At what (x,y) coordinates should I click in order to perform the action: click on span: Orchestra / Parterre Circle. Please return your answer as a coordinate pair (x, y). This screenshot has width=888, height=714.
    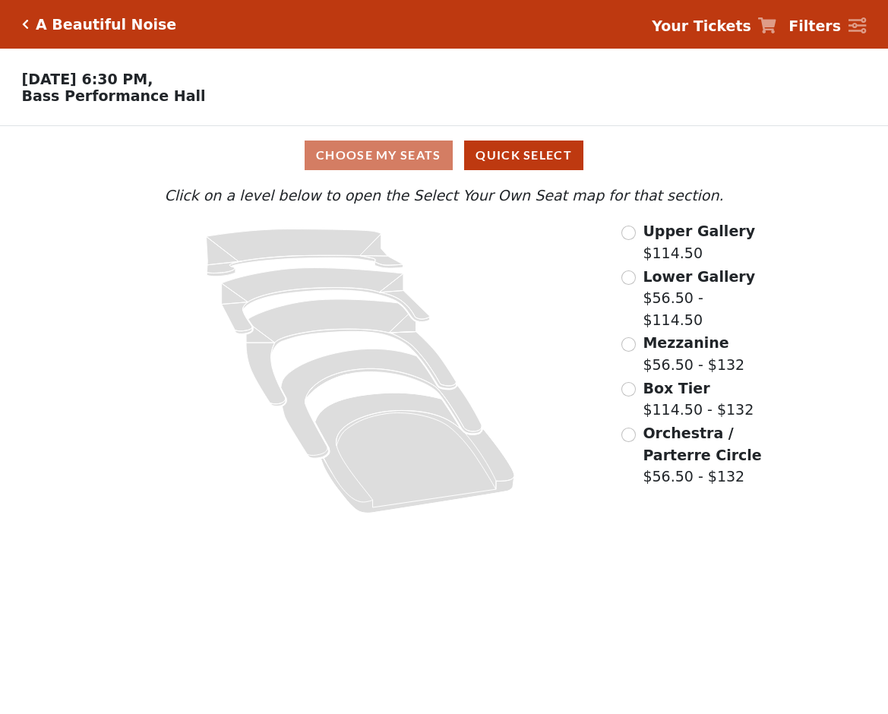
    Looking at the image, I should click on (702, 443).